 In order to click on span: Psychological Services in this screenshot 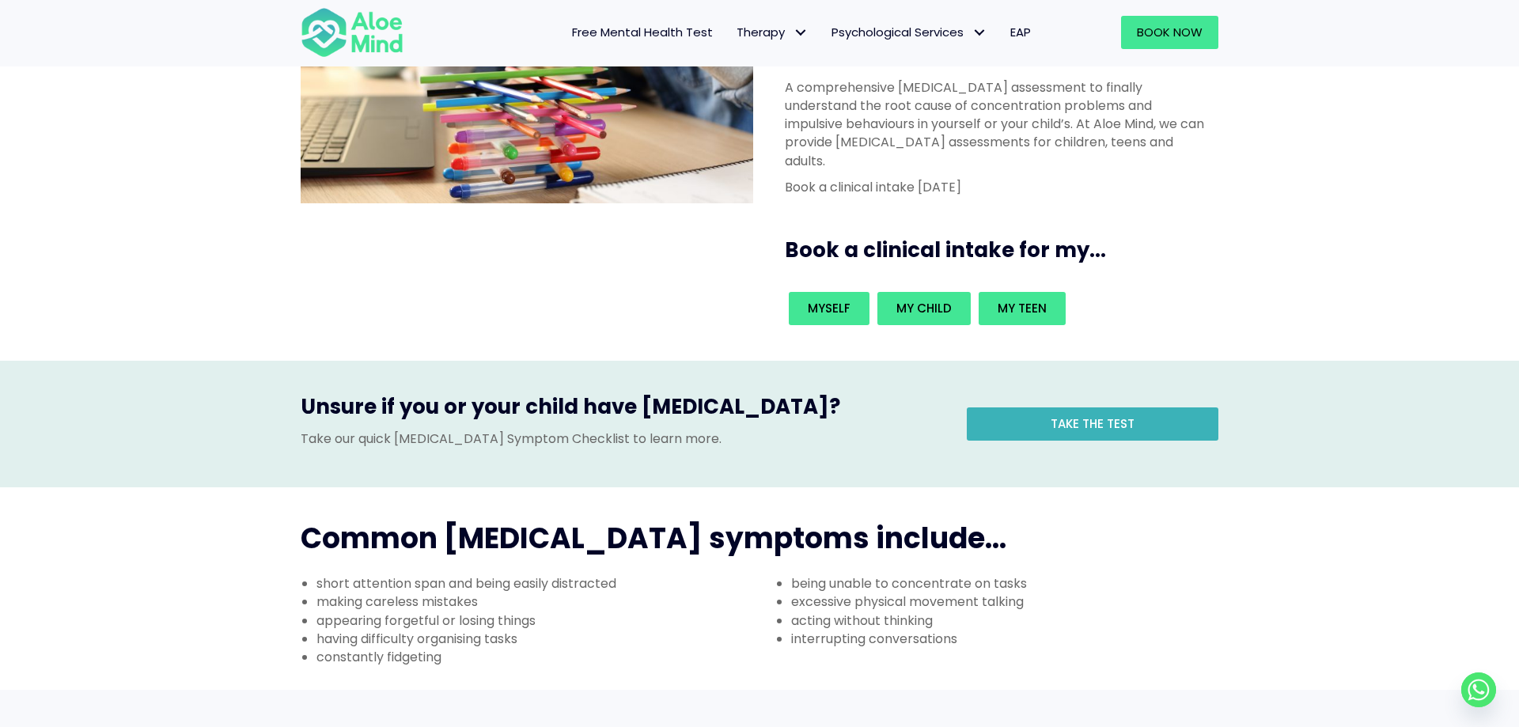, I will do `click(909, 32)`.